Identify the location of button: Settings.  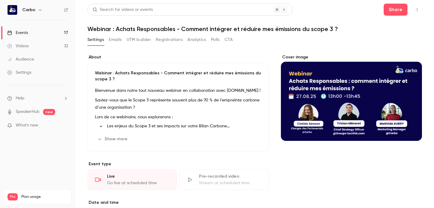
(96, 40).